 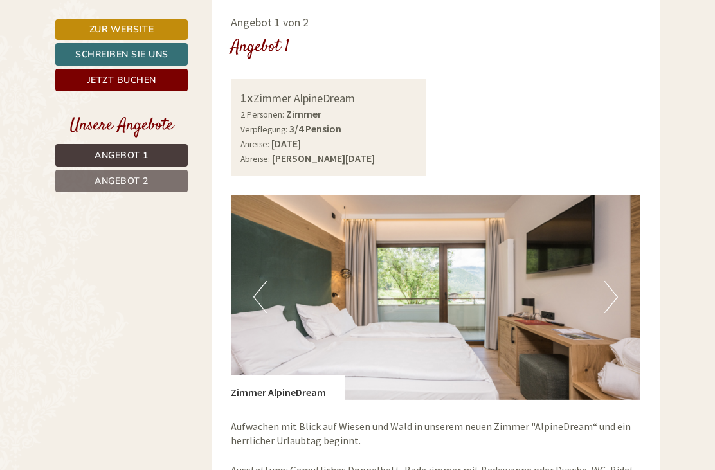 What do you see at coordinates (315, 129) in the screenshot?
I see `b: 3/4 Pension` at bounding box center [315, 129].